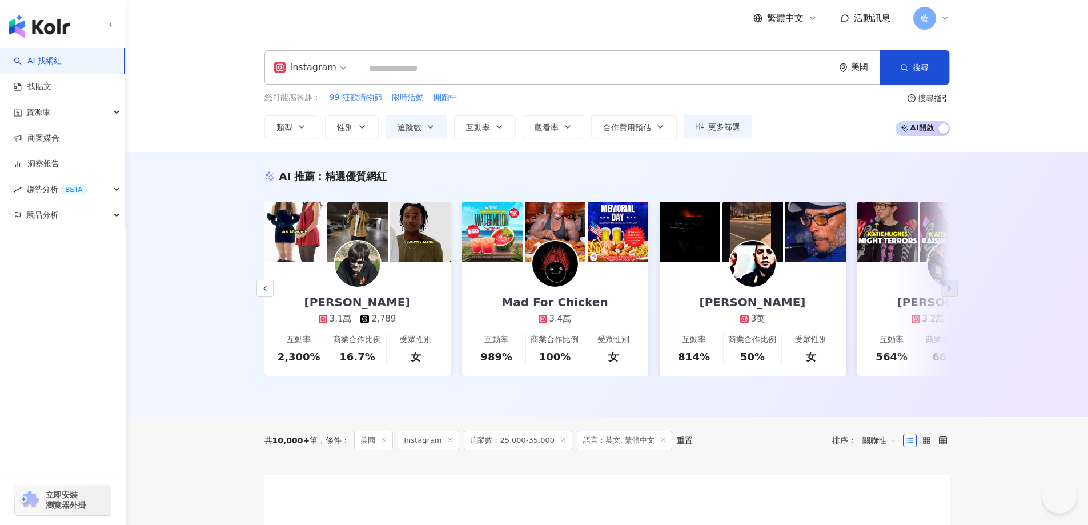 The image size is (1088, 525). I want to click on img: logo, so click(39, 26).